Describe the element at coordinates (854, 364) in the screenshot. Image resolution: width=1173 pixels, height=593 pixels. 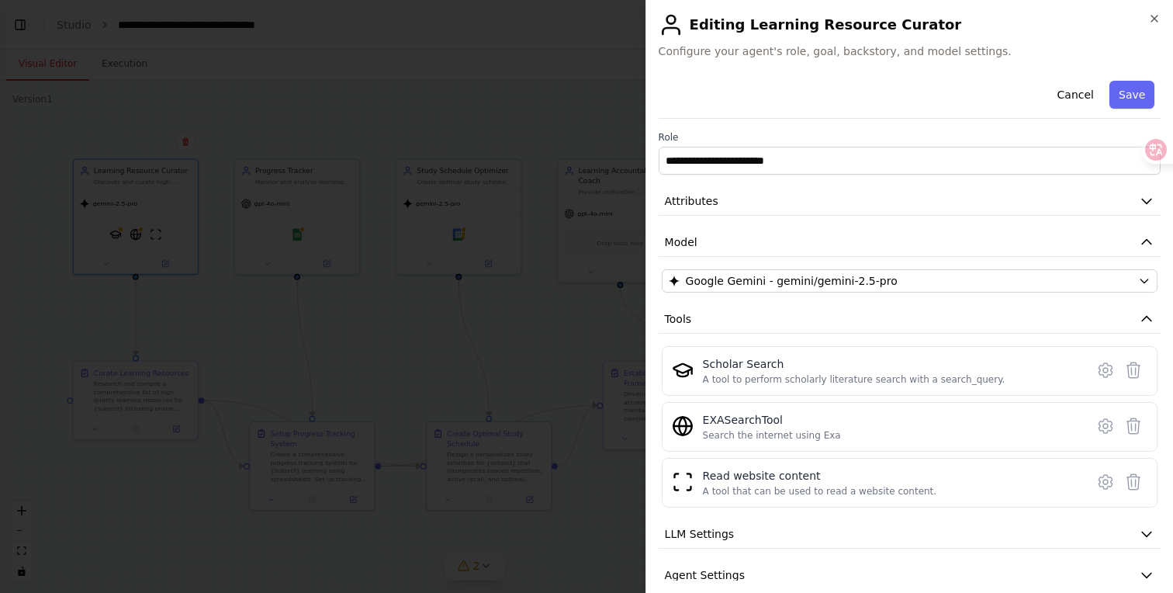
I see `div: Scholar Search` at that location.